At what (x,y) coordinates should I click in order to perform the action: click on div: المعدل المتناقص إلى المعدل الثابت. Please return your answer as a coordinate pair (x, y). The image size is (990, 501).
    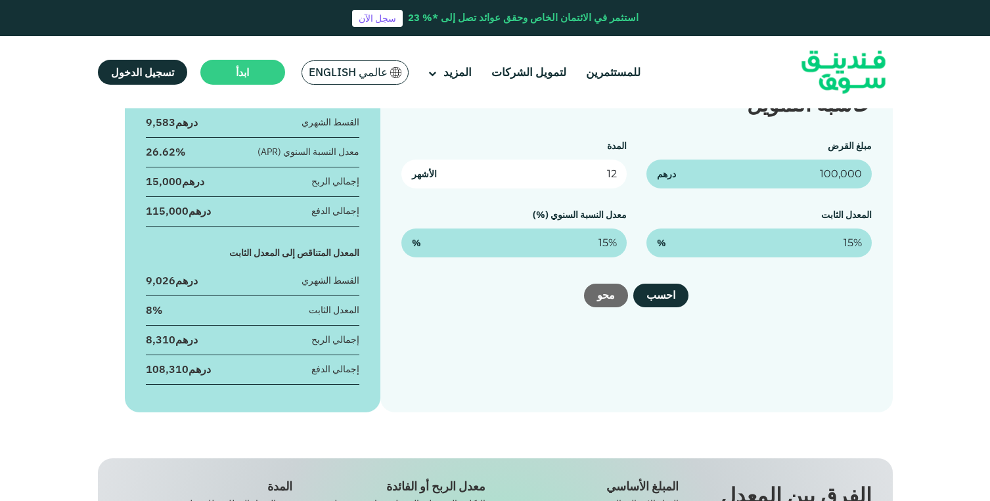
    Looking at the image, I should click on (253, 253).